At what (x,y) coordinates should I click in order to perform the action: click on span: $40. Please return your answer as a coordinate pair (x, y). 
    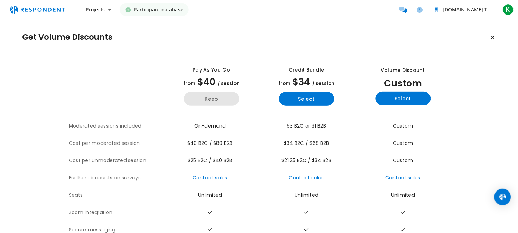
    Looking at the image, I should click on (207, 82).